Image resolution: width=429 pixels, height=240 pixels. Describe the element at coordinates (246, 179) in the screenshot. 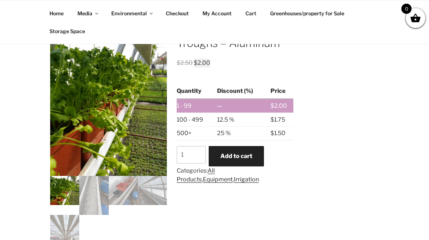

I see `a: Irrigation` at that location.